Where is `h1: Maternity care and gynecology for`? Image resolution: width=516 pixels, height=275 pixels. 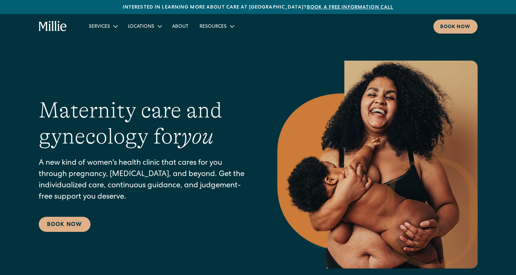
h1: Maternity care and gynecology for is located at coordinates (144, 124).